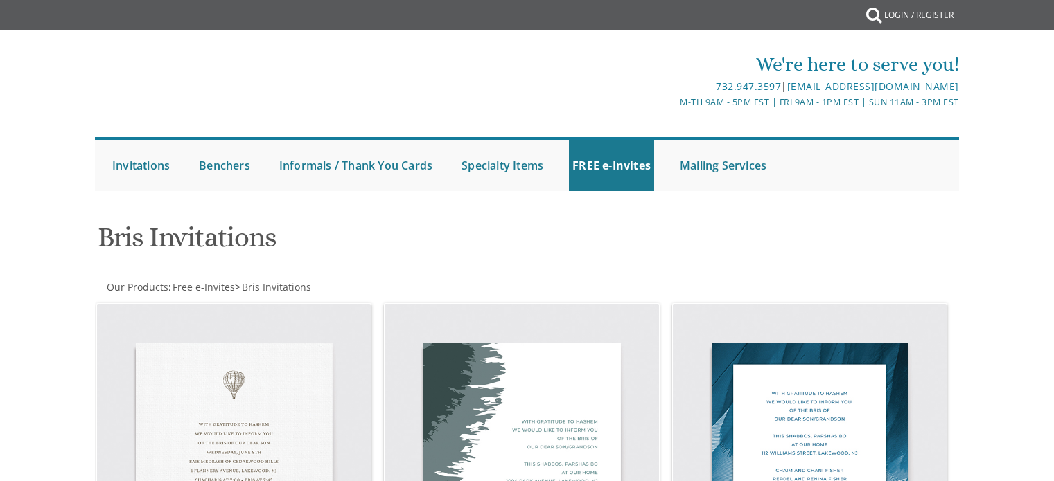 The height and width of the screenshot is (481, 1054). What do you see at coordinates (611, 166) in the screenshot?
I see `a: FREE e-Invites` at bounding box center [611, 166].